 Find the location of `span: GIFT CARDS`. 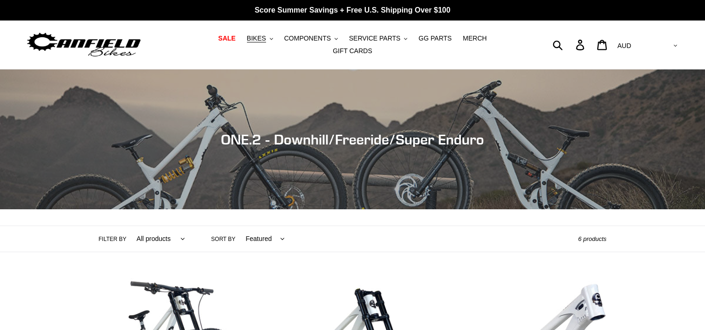

span: GIFT CARDS is located at coordinates (352, 51).